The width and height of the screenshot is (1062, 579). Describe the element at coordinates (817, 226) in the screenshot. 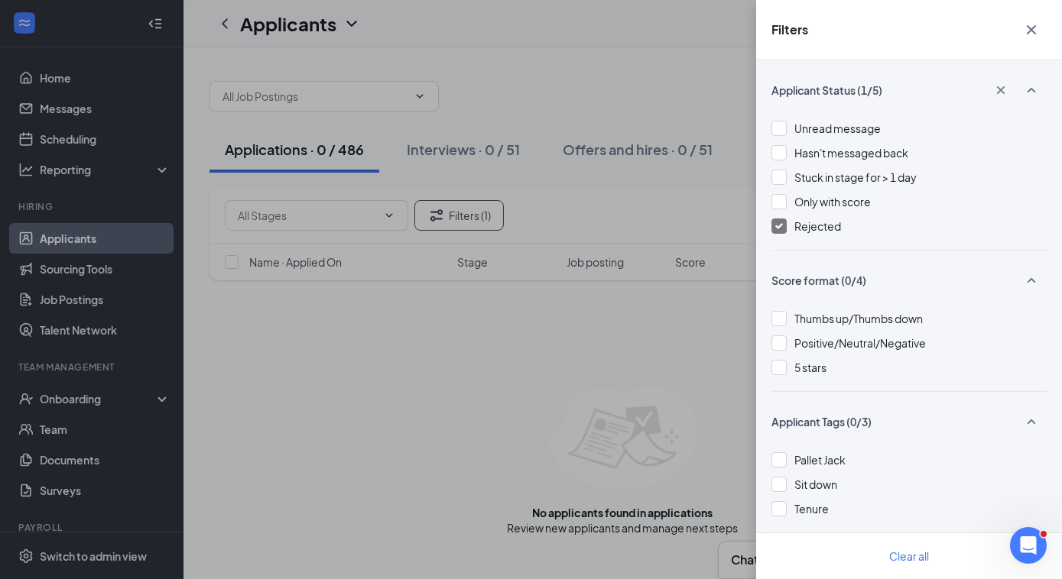

I see `span: Rejected` at that location.